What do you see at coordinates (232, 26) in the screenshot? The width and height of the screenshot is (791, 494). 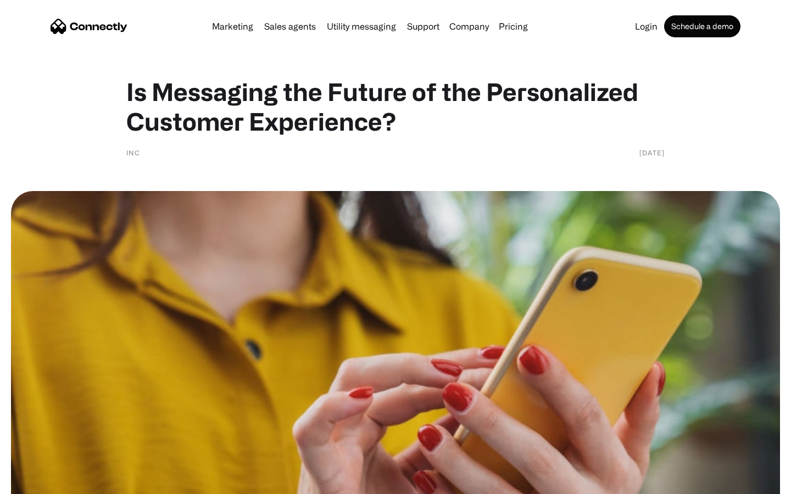 I see `a: Marketing` at bounding box center [232, 26].